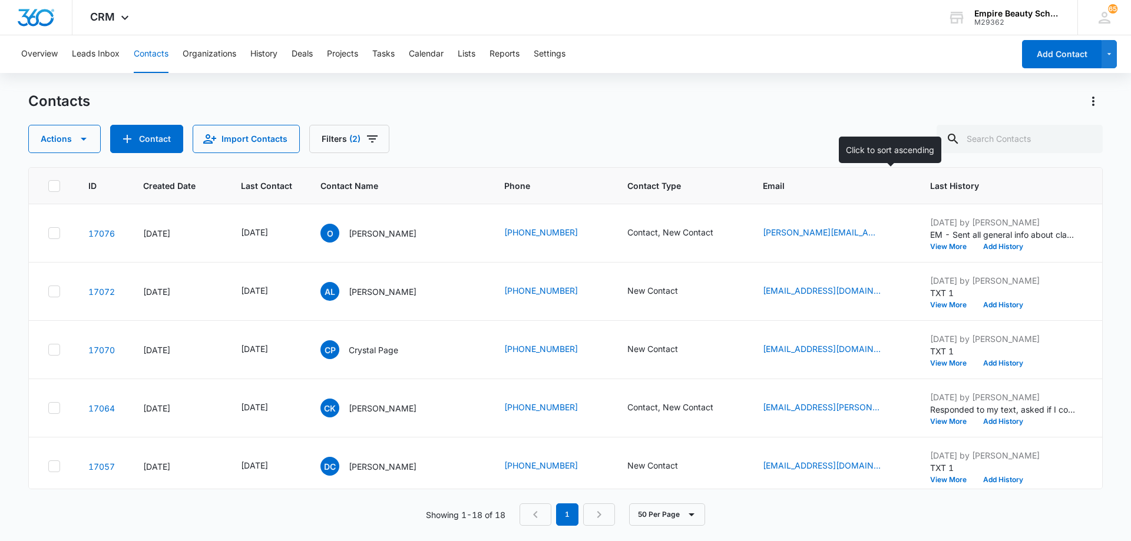 This screenshot has width=1131, height=541. Describe the element at coordinates (101, 350) in the screenshot. I see `a: Navigate to contact details page for Crystal Page` at that location.